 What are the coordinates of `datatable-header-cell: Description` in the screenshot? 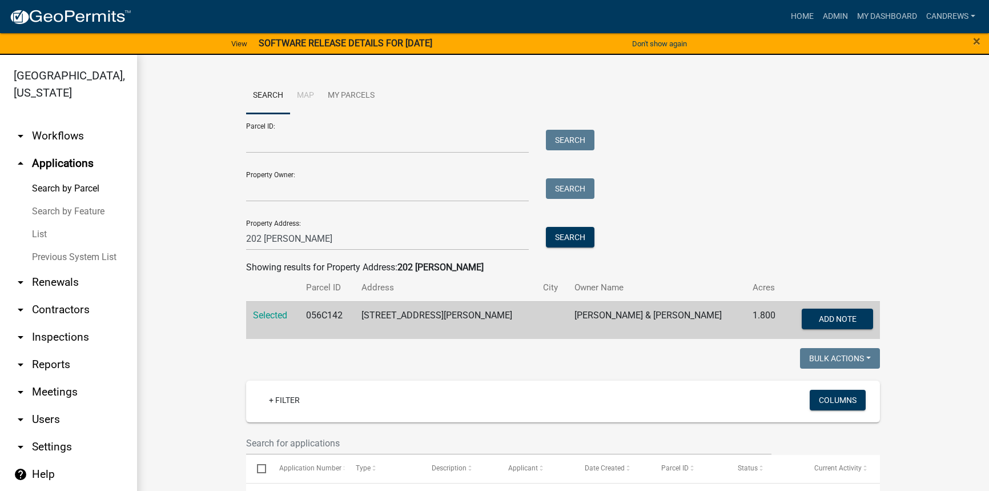 It's located at (459, 468).